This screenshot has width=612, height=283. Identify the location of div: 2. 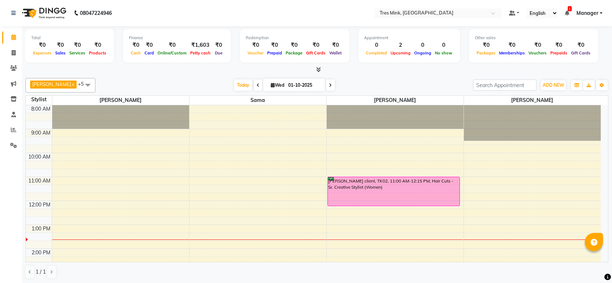
(400, 45).